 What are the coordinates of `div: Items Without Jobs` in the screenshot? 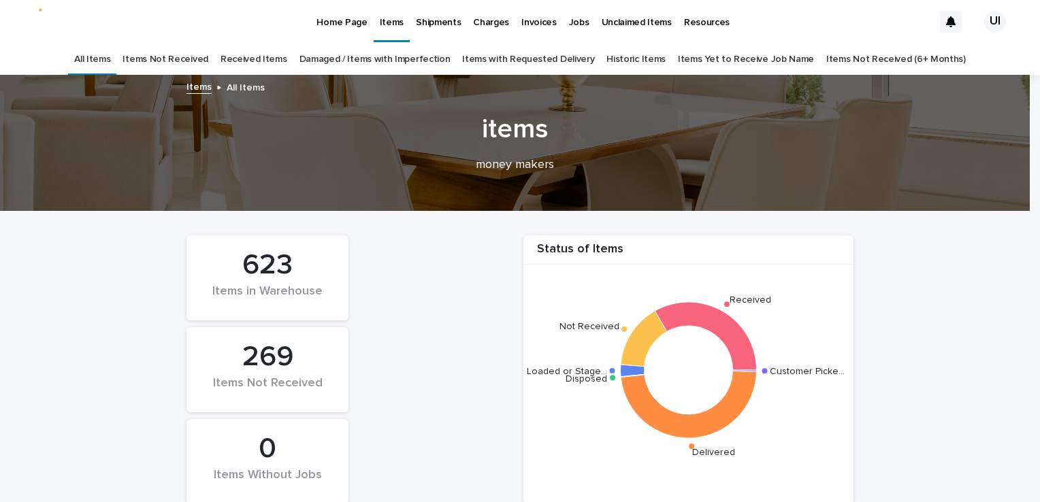 It's located at (267, 482).